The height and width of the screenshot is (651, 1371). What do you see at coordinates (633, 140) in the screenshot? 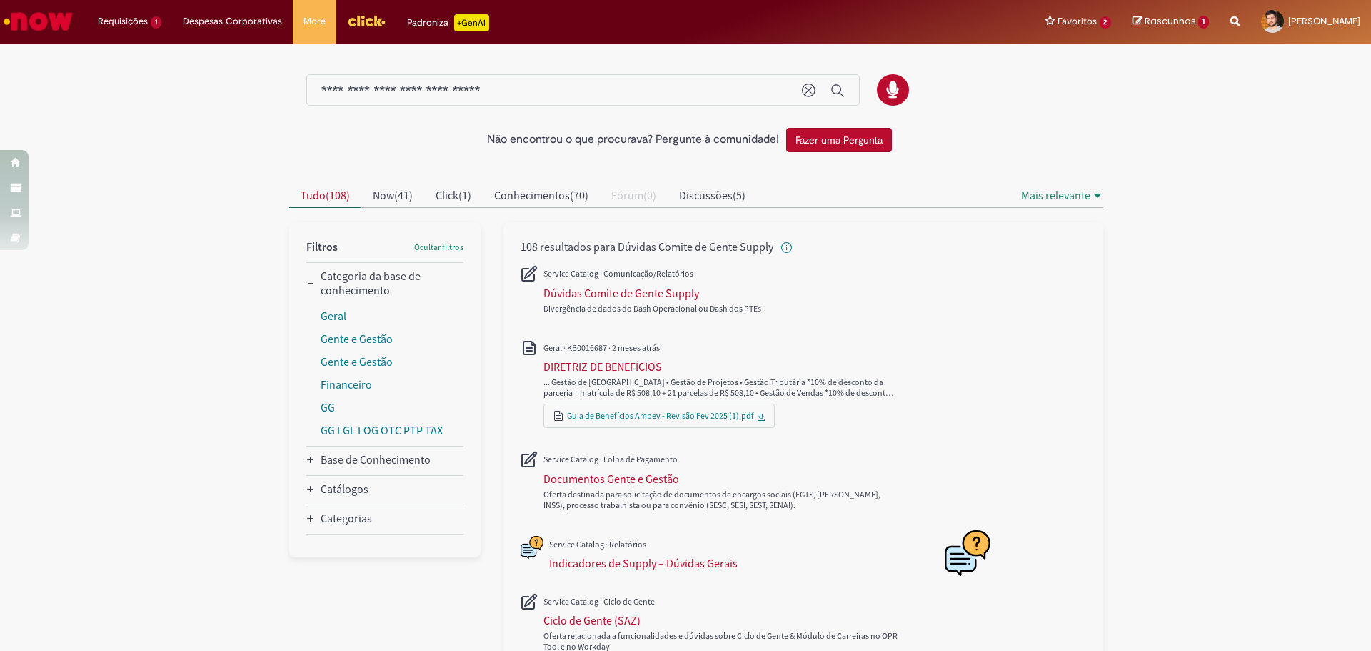
I see `h2: Não encontrou o que procurava? Pergunte à comunidade!` at bounding box center [633, 140].